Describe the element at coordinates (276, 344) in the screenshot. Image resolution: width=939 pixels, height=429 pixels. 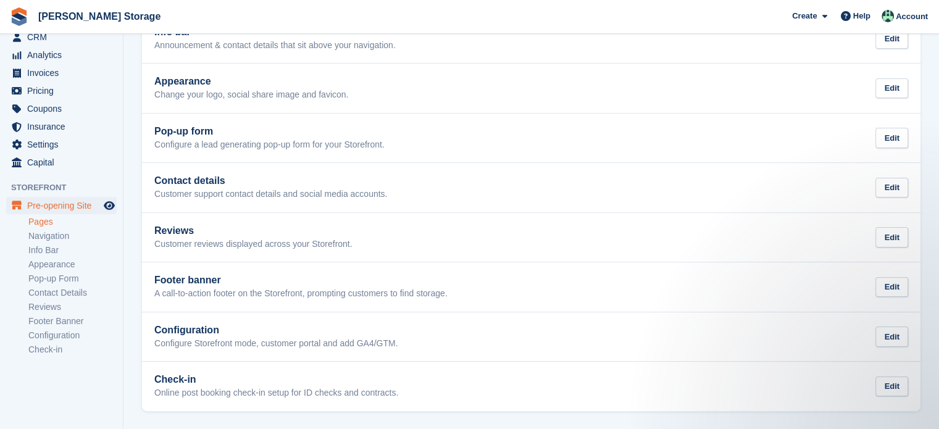
I see `p: Configure Storefront mode, customer portal and add GA4/GTM.` at that location.